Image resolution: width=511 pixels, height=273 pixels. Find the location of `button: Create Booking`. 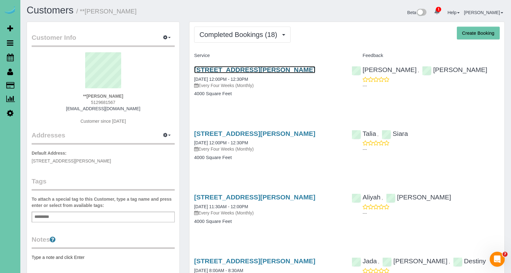

button: Create Booking is located at coordinates (479, 33).